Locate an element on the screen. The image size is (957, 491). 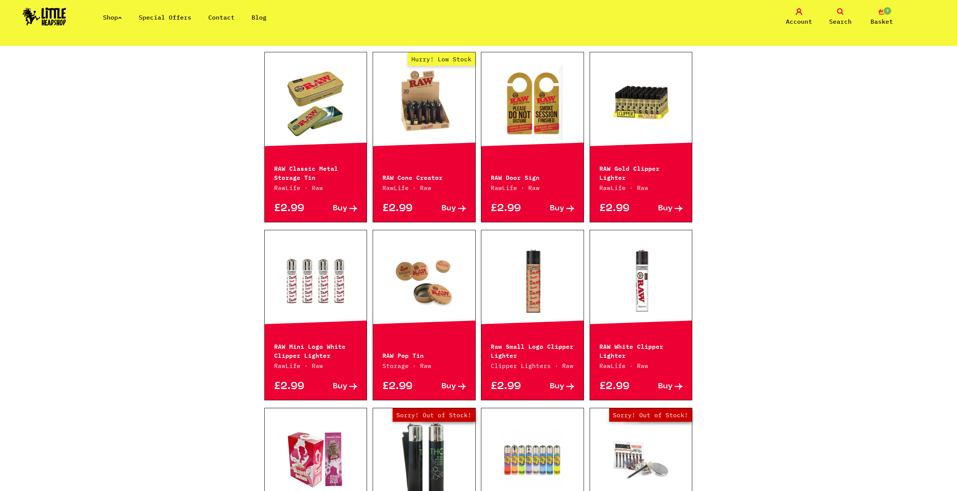
p: RAW Cone Creator is located at coordinates (424, 177).